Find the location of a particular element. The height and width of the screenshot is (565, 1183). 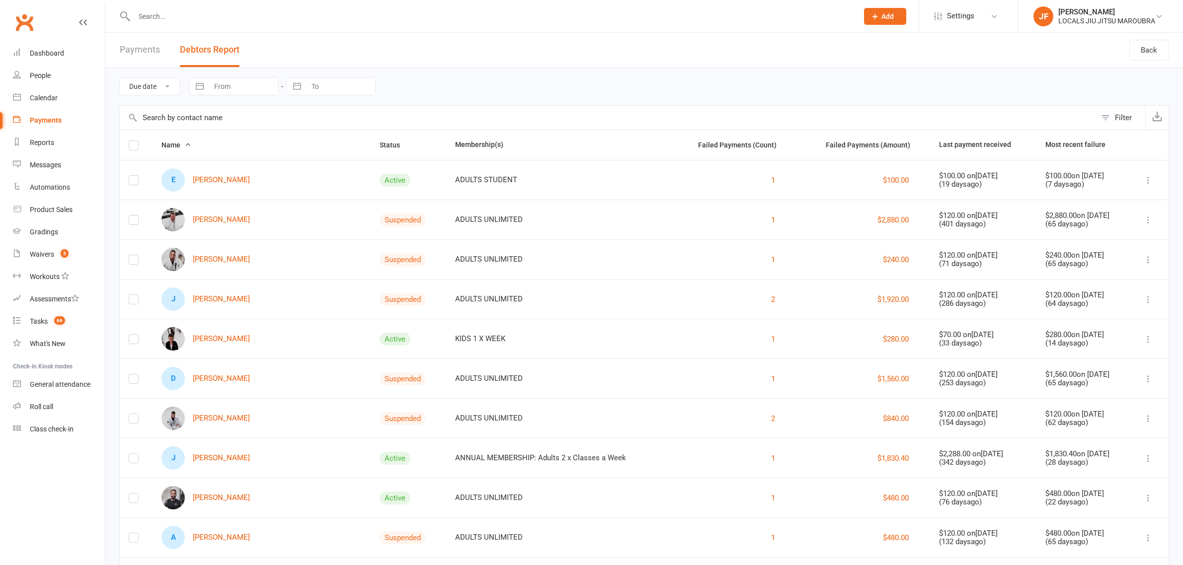

div: Roll call is located at coordinates (41, 407).